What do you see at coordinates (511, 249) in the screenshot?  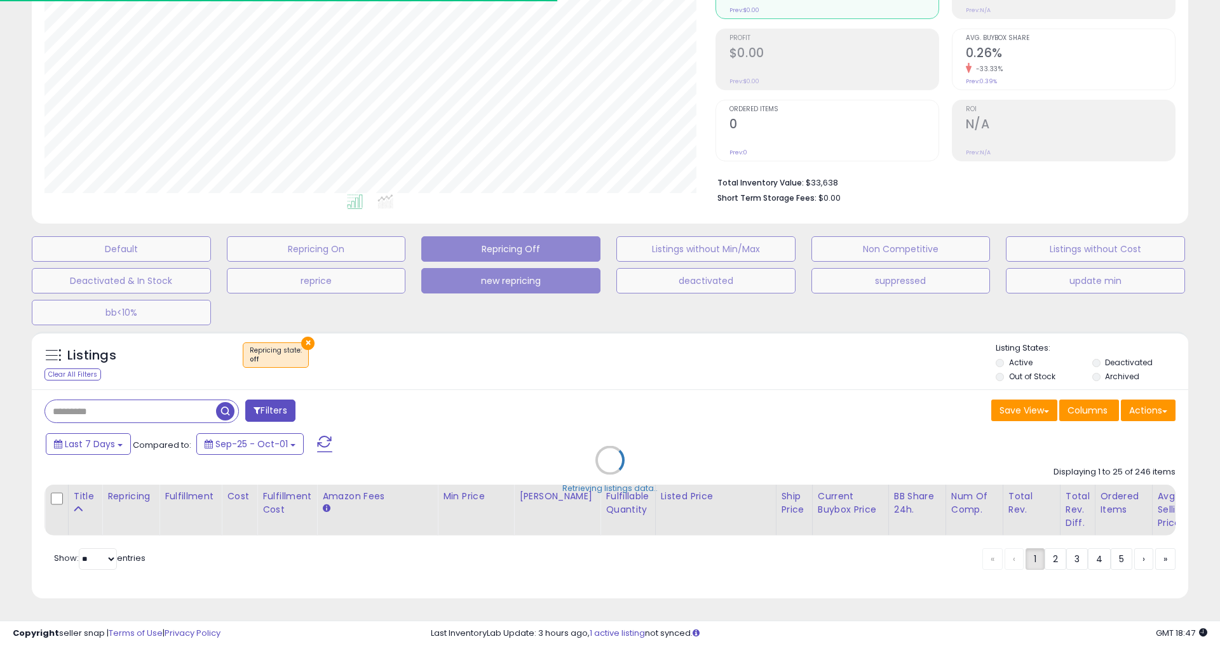 I see `button: Repricing Off` at bounding box center [511, 249].